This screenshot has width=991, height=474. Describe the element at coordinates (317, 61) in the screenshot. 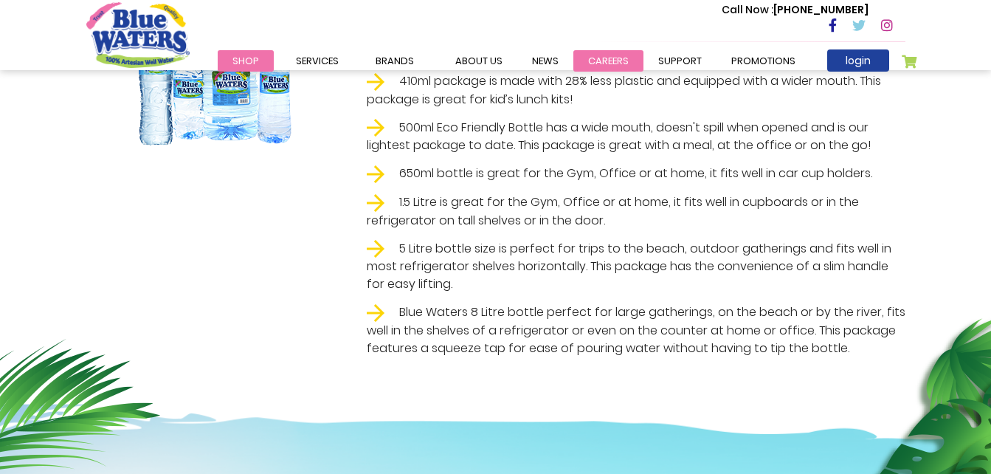

I see `span: Services` at that location.